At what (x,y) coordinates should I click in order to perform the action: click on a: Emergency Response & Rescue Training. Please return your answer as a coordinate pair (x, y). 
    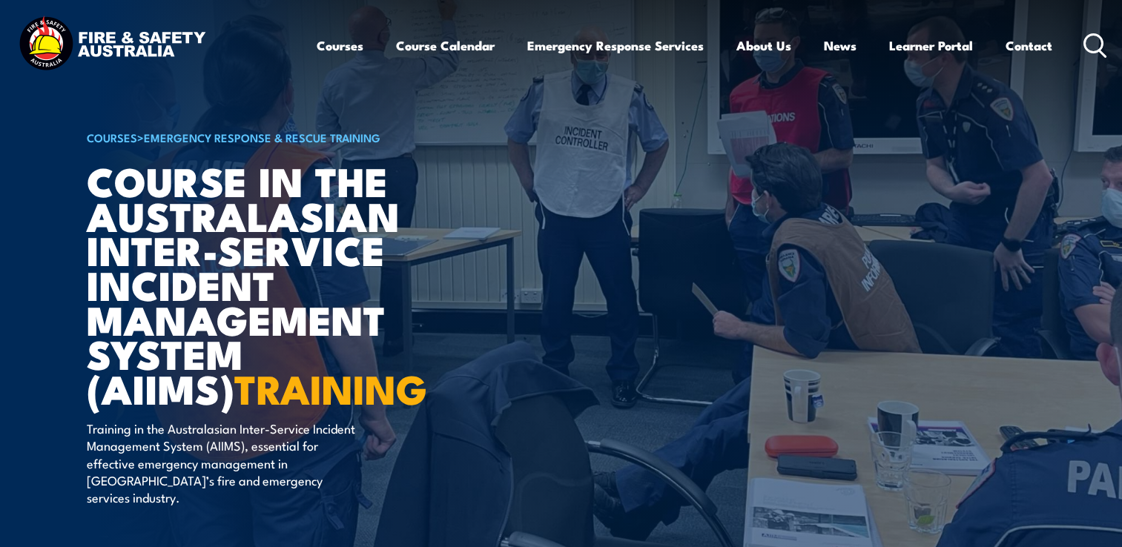
    Looking at the image, I should click on (262, 137).